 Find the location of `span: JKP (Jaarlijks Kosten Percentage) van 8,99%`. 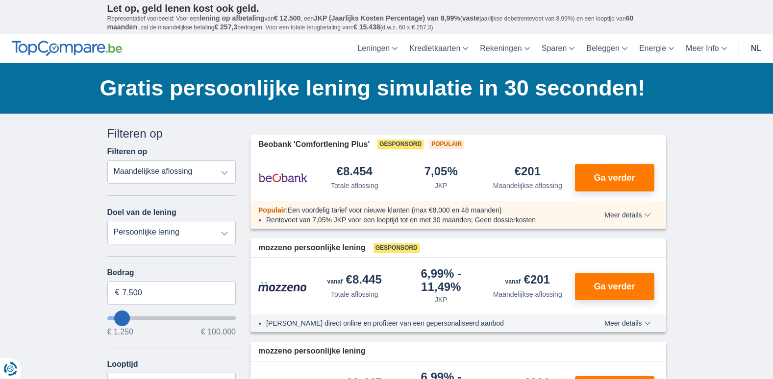

span: JKP (Jaarlijks Kosten Percentage) van 8,99% is located at coordinates (387, 18).